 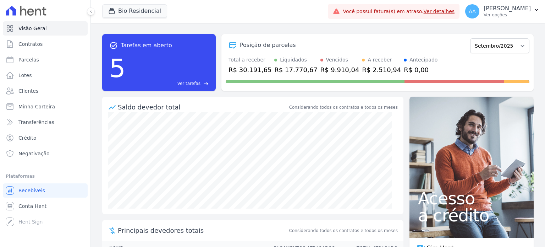 I want to click on span: Minha Carteira, so click(x=37, y=106).